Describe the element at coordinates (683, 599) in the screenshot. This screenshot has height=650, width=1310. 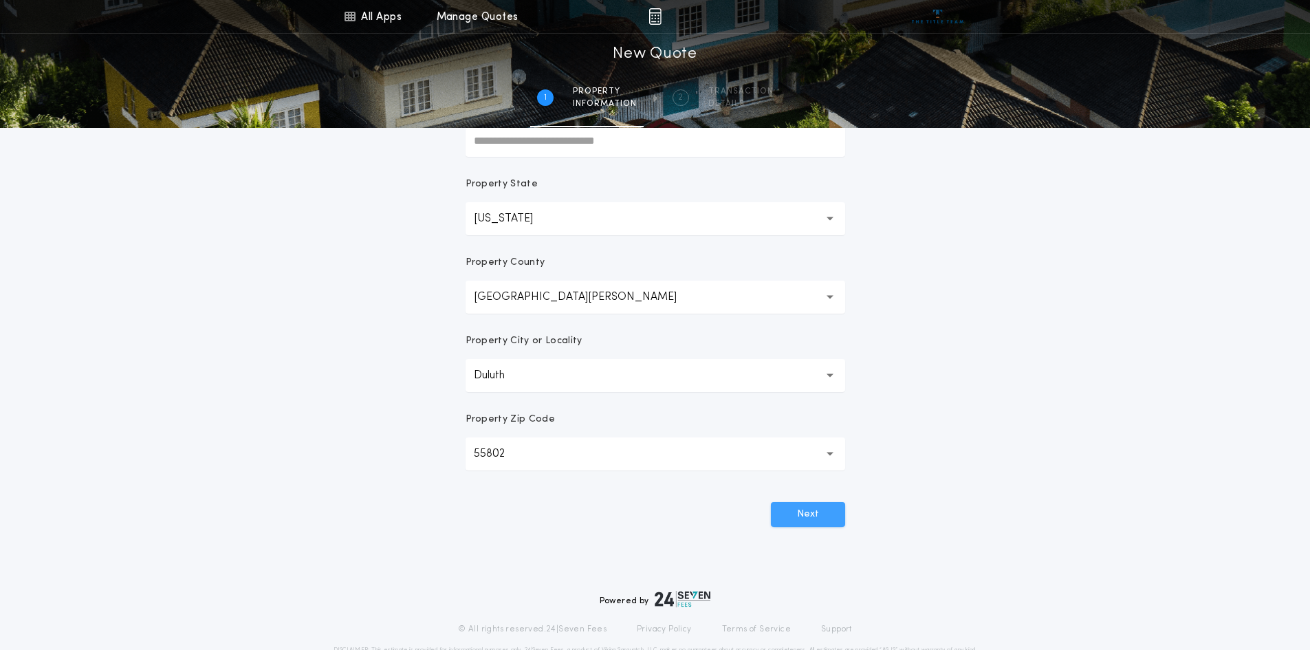
I see `img: logo` at that location.